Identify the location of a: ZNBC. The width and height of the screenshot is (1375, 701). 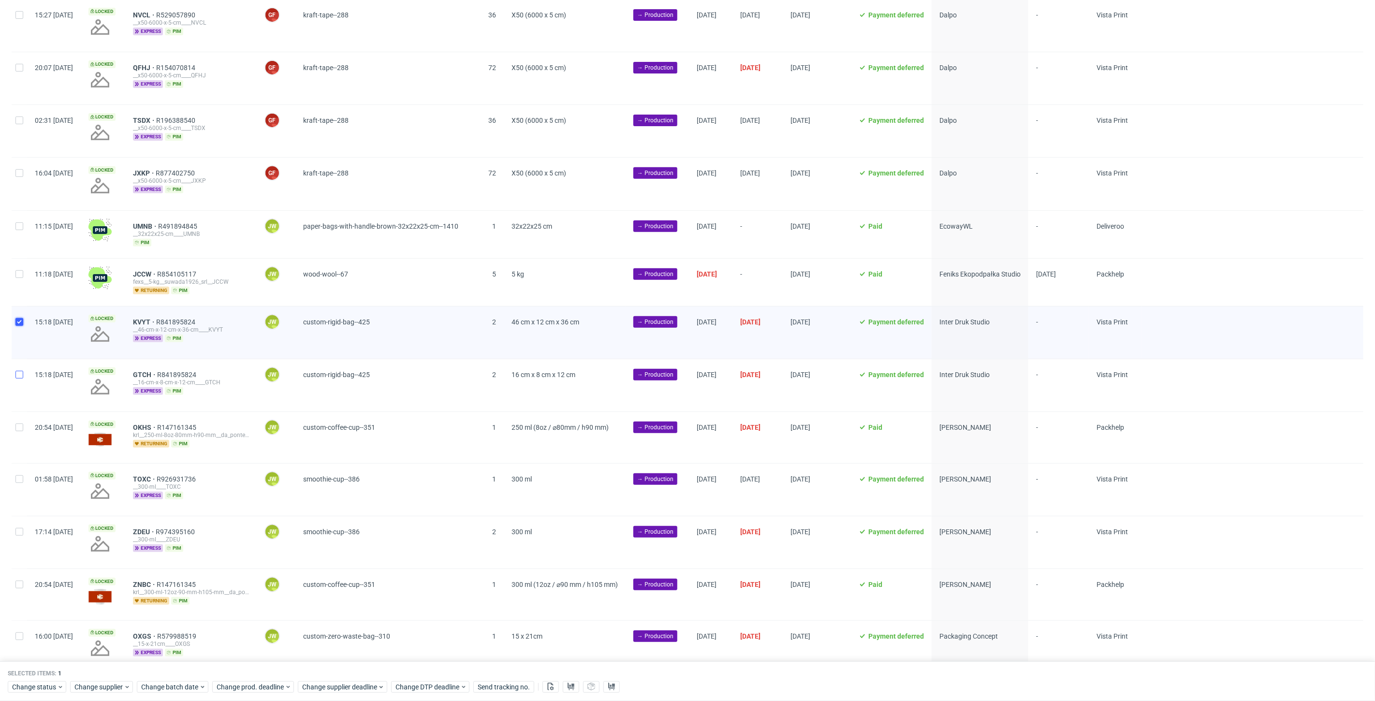
(145, 585).